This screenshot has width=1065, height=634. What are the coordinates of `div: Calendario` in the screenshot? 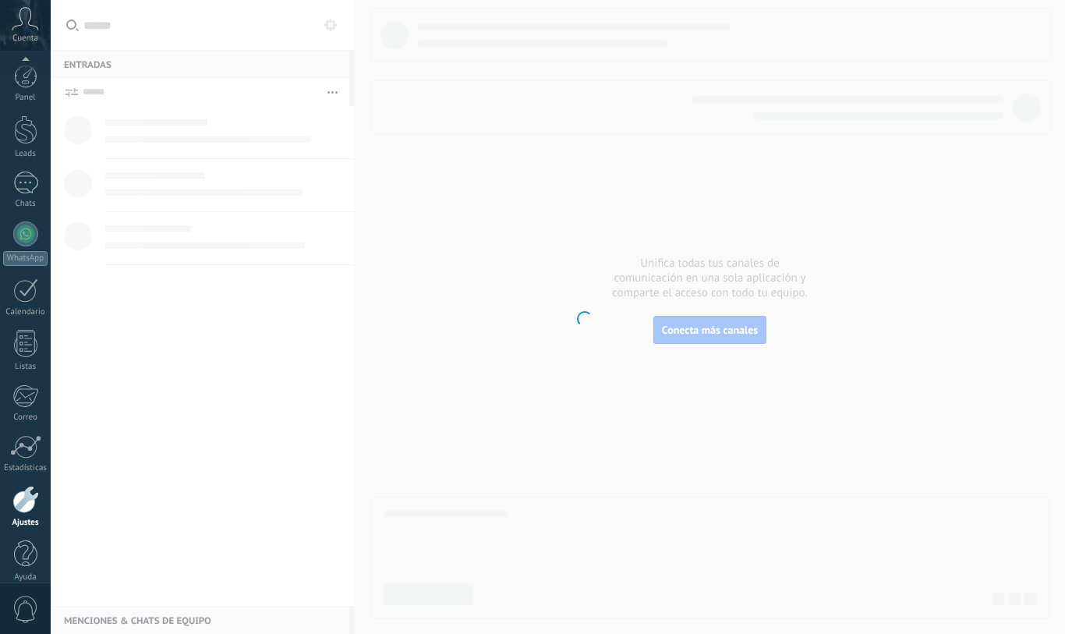 It's located at (26, 312).